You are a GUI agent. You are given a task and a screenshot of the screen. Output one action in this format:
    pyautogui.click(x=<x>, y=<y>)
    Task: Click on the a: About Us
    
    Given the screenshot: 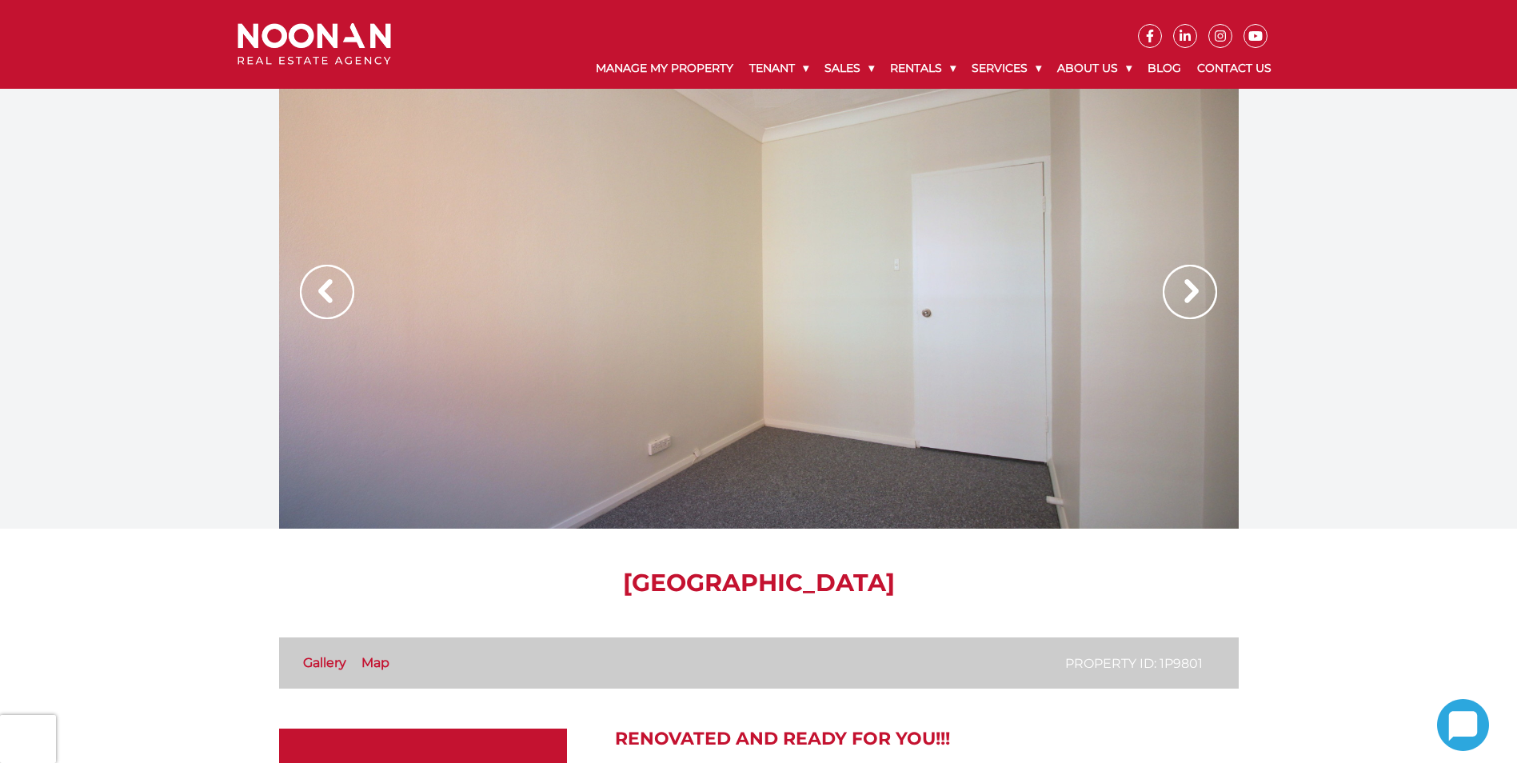 What is the action you would take?
    pyautogui.click(x=1094, y=68)
    